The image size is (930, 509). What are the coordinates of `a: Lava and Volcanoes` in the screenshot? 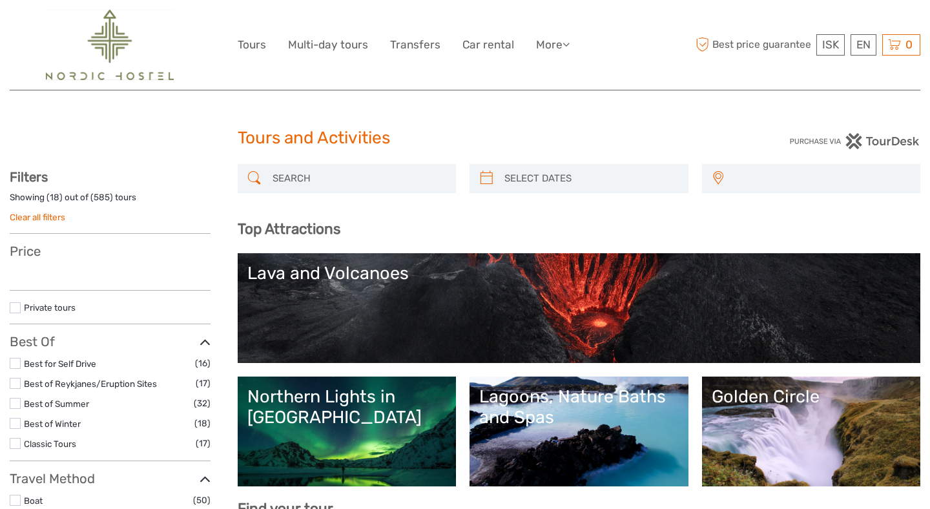 It's located at (579, 308).